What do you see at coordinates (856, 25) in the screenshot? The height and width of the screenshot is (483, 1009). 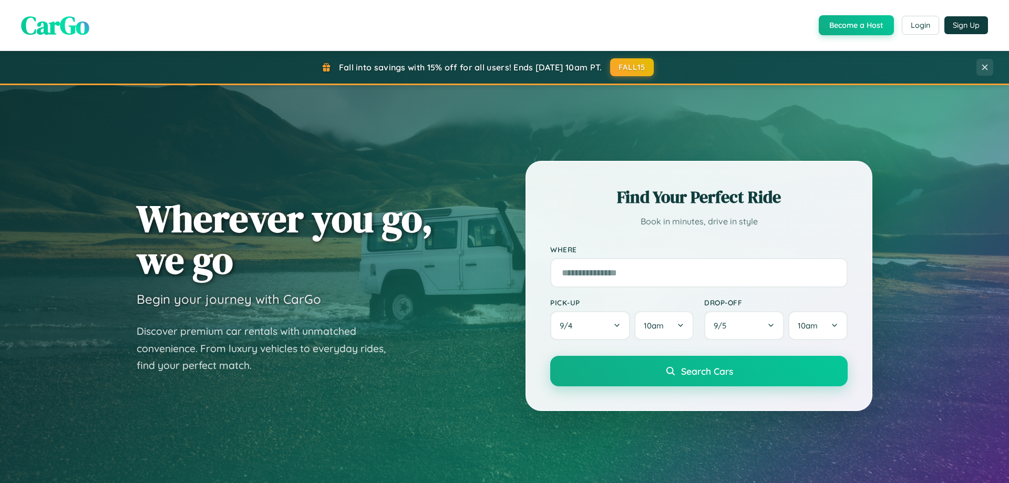 I see `button: Become a Host` at bounding box center [856, 25].